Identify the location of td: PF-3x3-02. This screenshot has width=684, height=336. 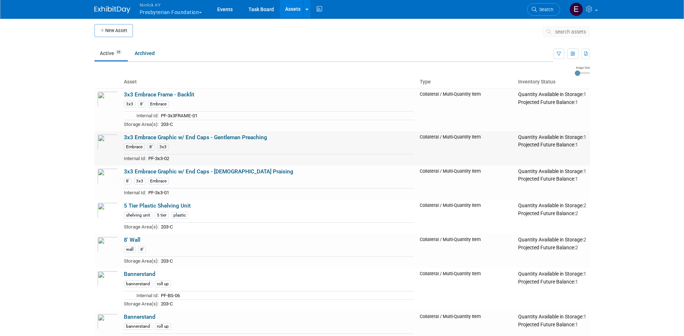
(280, 158).